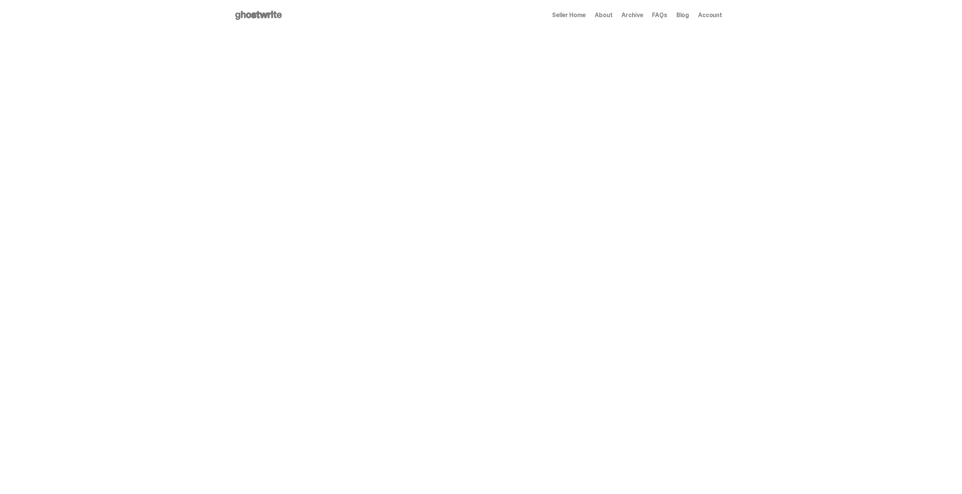  What do you see at coordinates (604, 15) in the screenshot?
I see `span: About` at bounding box center [604, 15].